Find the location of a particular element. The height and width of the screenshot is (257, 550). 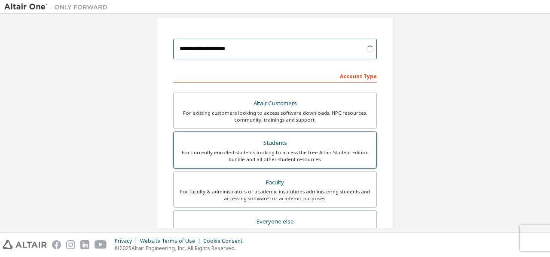

div: For existing customers looking to access software downloads, HPC resources, community, trainings ... is located at coordinates (275, 116).